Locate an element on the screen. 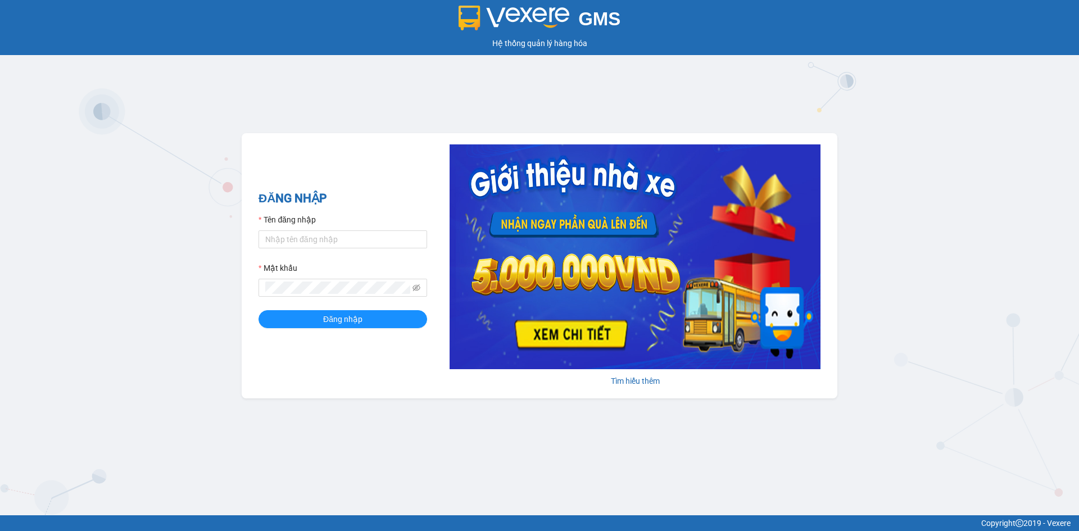 This screenshot has width=1079, height=531. input: Mật khẩu is located at coordinates (338, 288).